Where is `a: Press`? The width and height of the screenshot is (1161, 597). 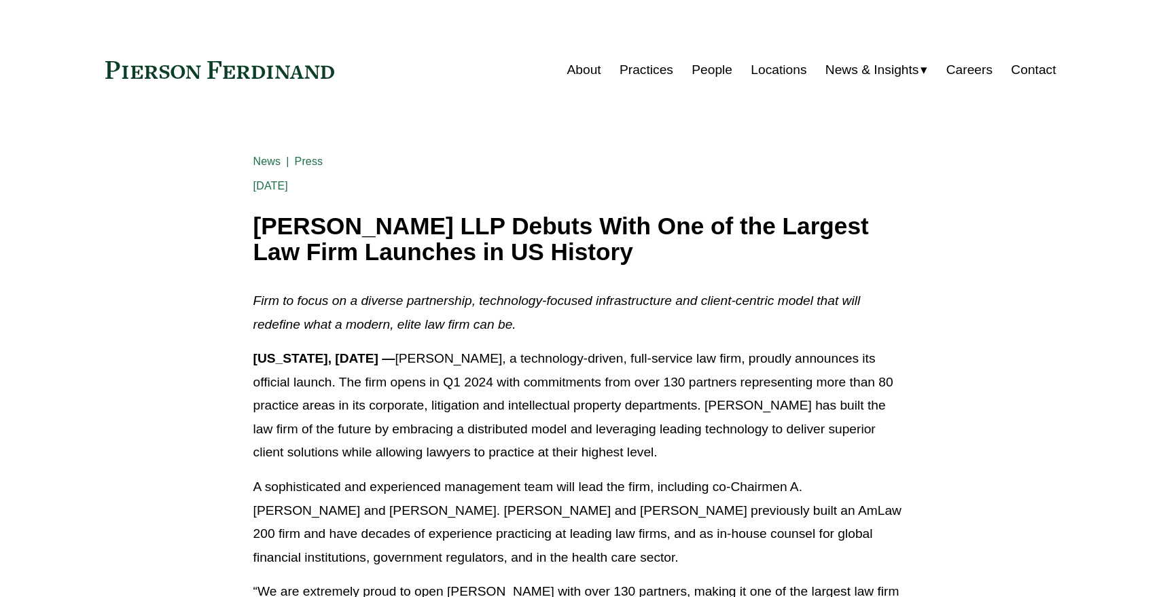
a: Press is located at coordinates (309, 161).